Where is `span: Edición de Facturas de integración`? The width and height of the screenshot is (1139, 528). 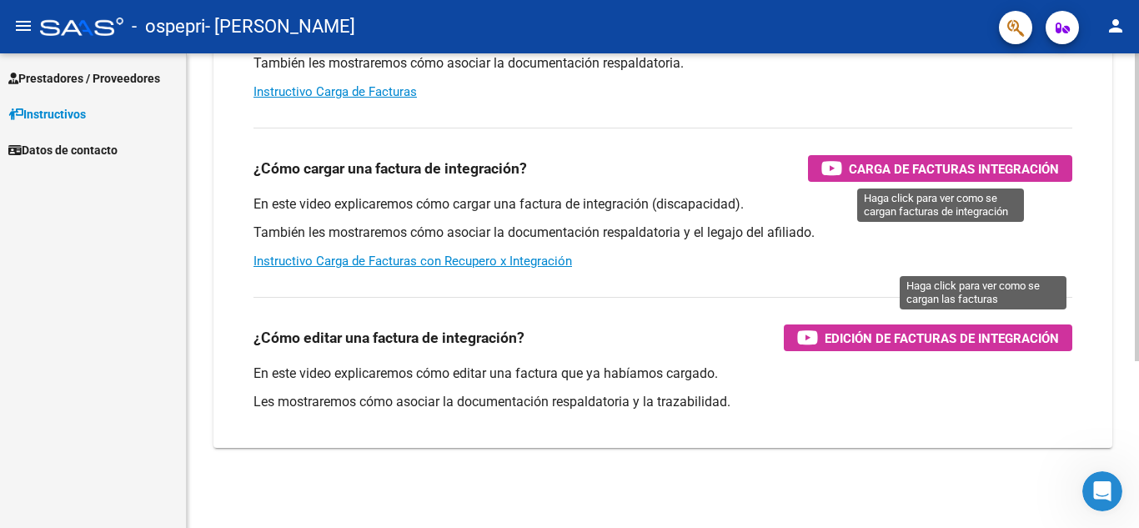
span: Edición de Facturas de integración is located at coordinates (941, 338).